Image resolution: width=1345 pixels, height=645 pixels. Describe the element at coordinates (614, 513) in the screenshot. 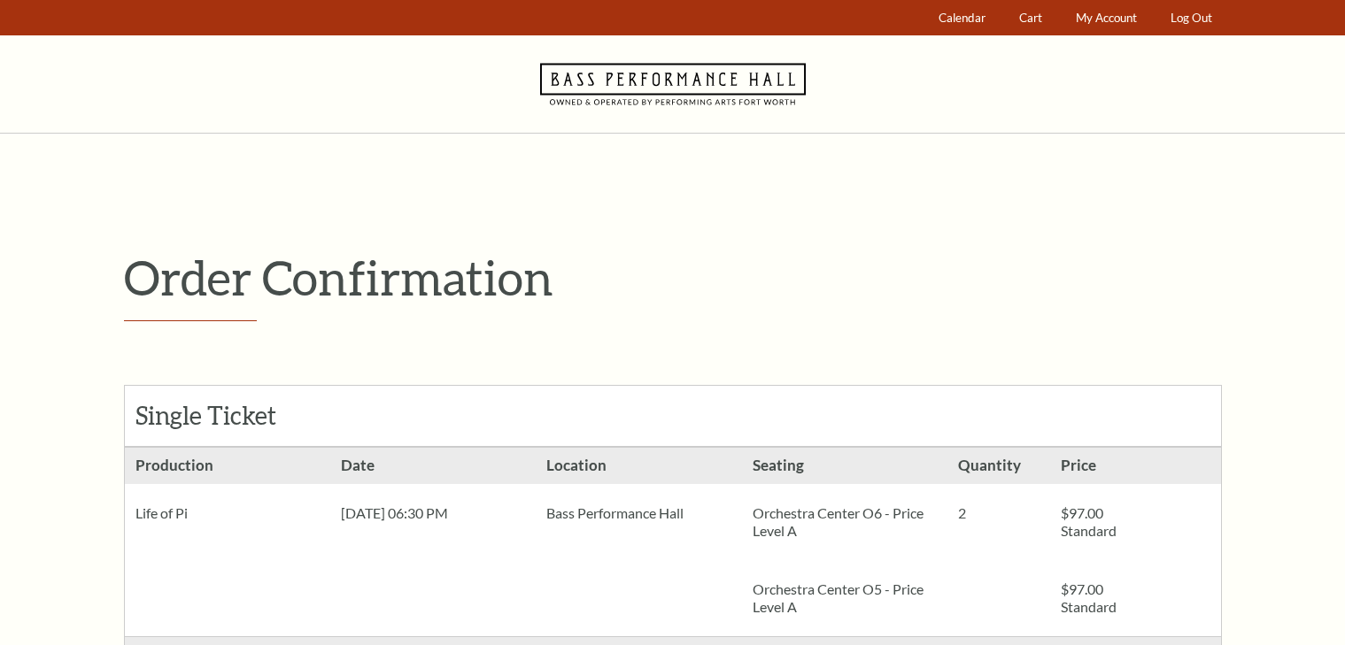

I see `span: Bass Performance Hall` at that location.